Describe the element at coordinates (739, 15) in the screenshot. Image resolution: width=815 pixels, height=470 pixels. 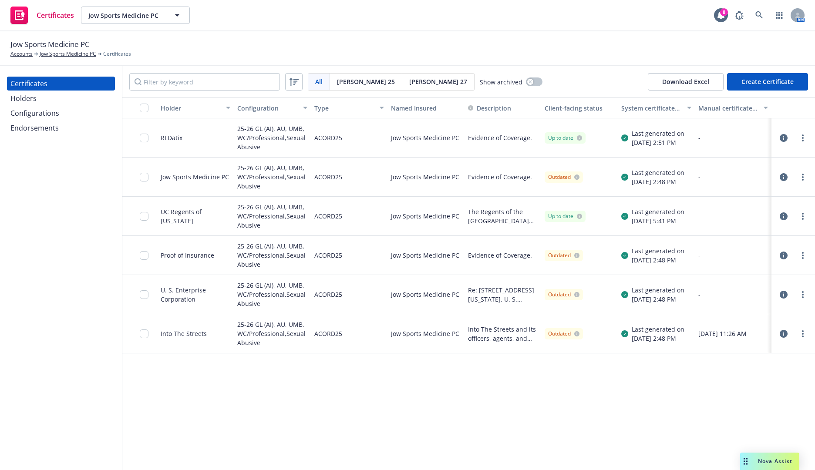
I see `a: Report a Bug` at that location.